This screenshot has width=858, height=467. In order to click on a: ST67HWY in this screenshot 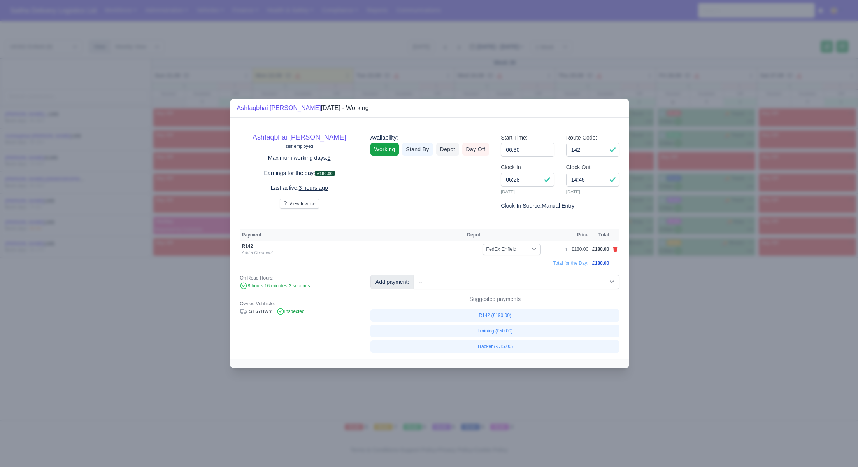, I will do `click(256, 312)`.